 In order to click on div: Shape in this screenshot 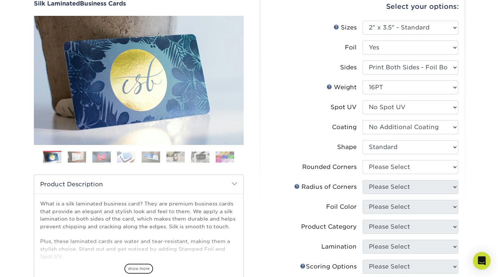, I will do `click(347, 147)`.